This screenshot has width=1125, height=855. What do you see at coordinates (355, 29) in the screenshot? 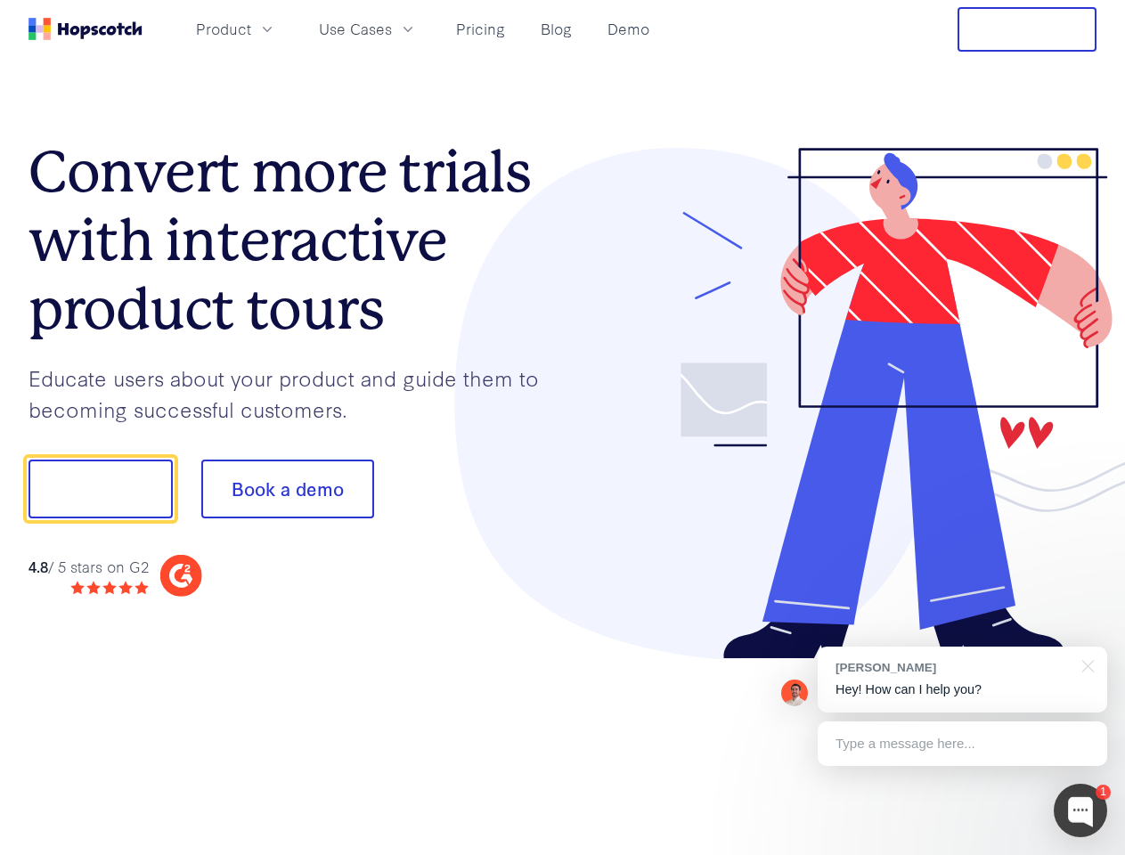
I see `span: Use Cases` at bounding box center [355, 29].